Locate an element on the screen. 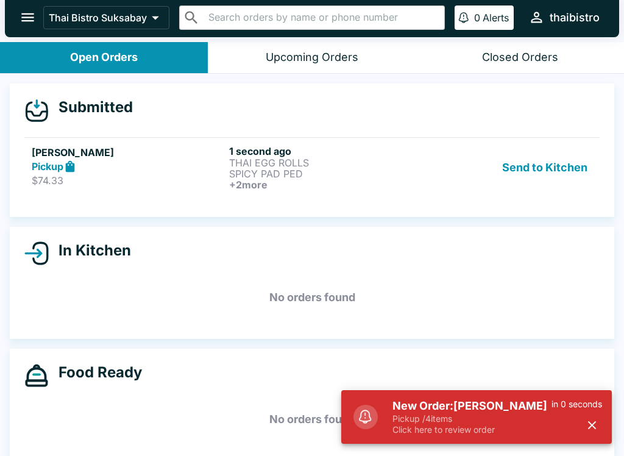 The image size is (624, 456). p: SPICY PAD PED is located at coordinates (325, 174).